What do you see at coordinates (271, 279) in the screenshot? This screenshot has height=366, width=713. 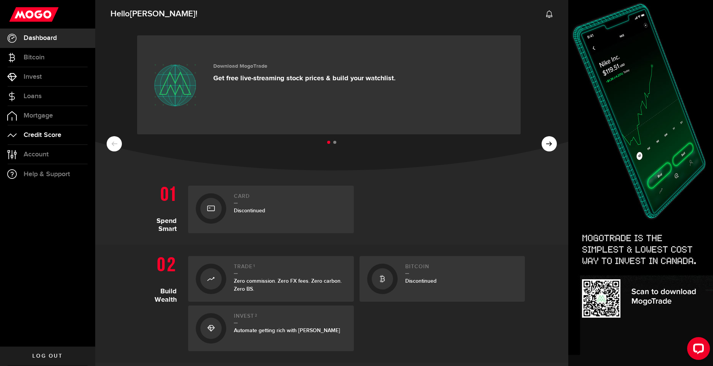 I see `a: Trade1Zero commission. Zero FX fees. Zero carbon. Zero BS.` at bounding box center [271, 279].